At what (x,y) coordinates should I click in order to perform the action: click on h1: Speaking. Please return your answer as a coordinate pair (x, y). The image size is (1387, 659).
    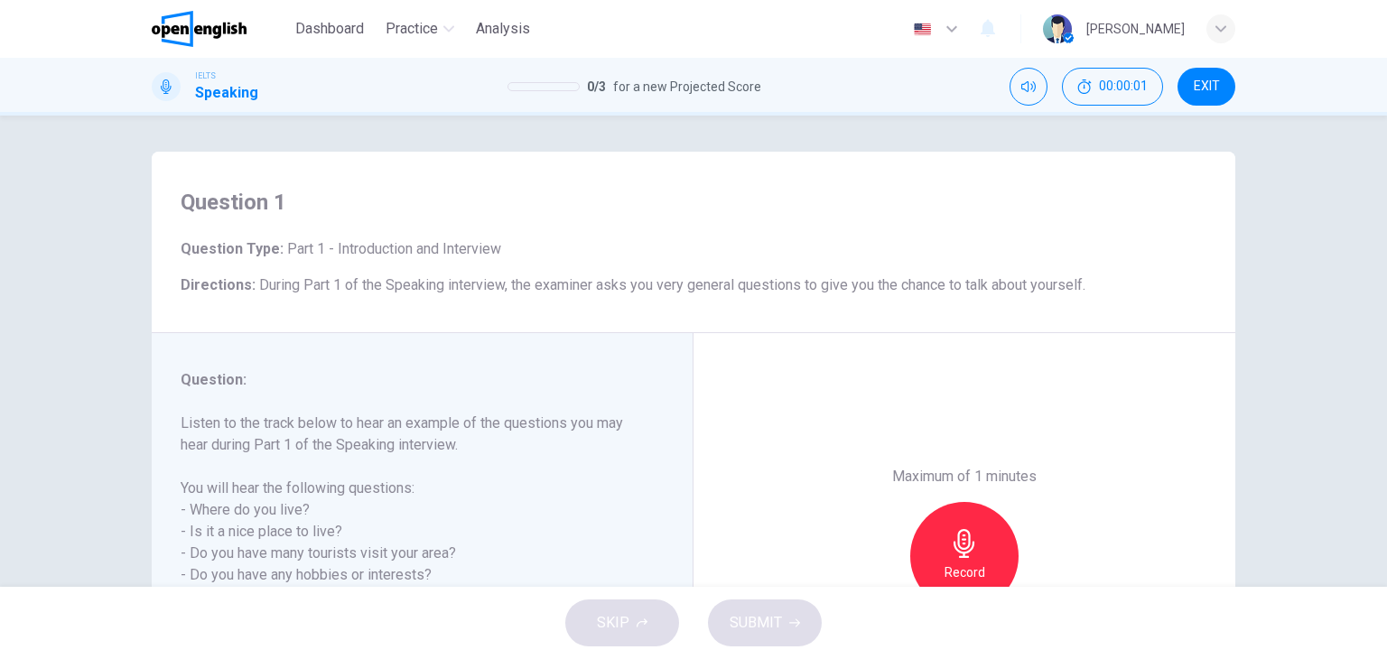
    Looking at the image, I should click on (227, 93).